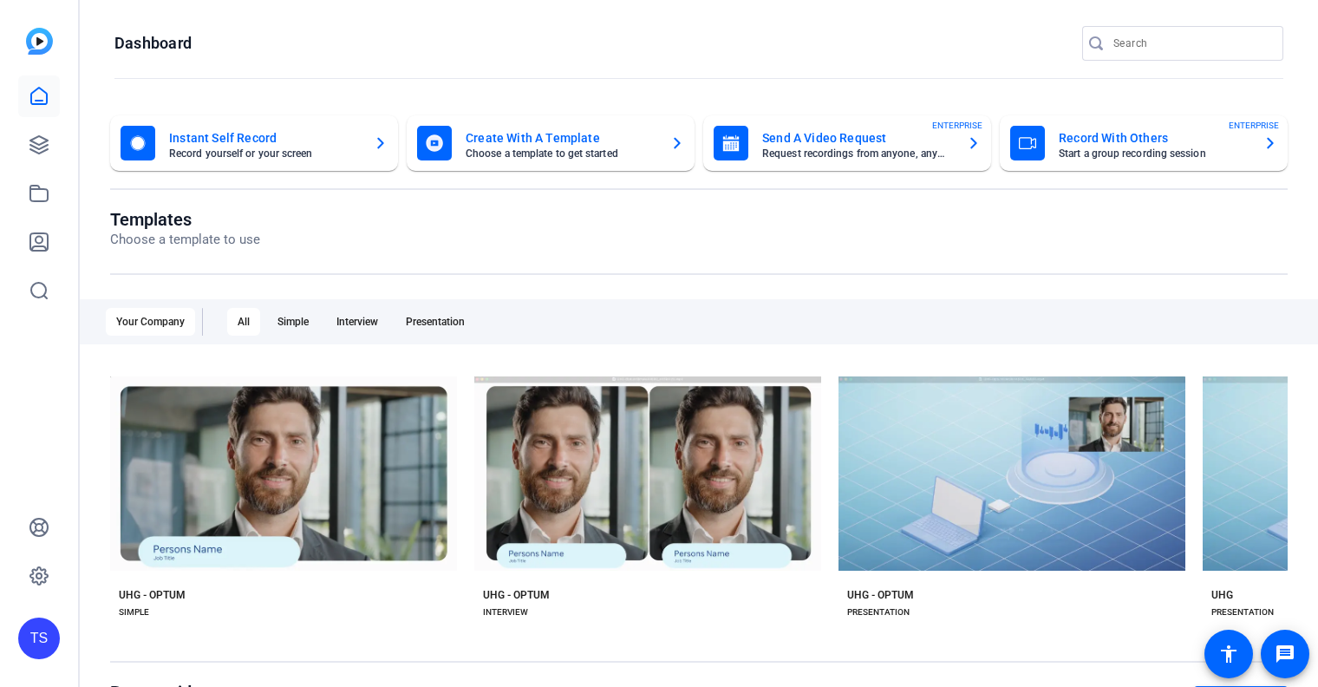 The height and width of the screenshot is (687, 1318). Describe the element at coordinates (1285, 654) in the screenshot. I see `mat-icon: message` at that location.